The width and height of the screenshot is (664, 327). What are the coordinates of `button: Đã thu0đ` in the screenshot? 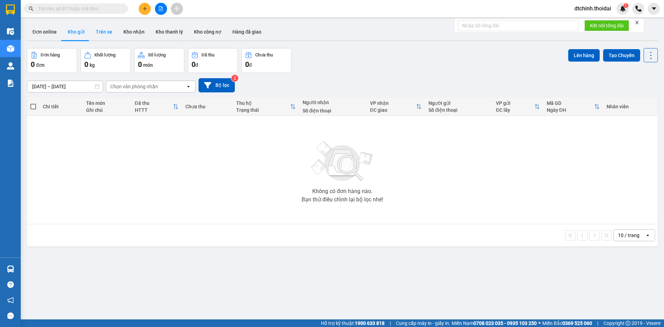 It's located at (213, 60).